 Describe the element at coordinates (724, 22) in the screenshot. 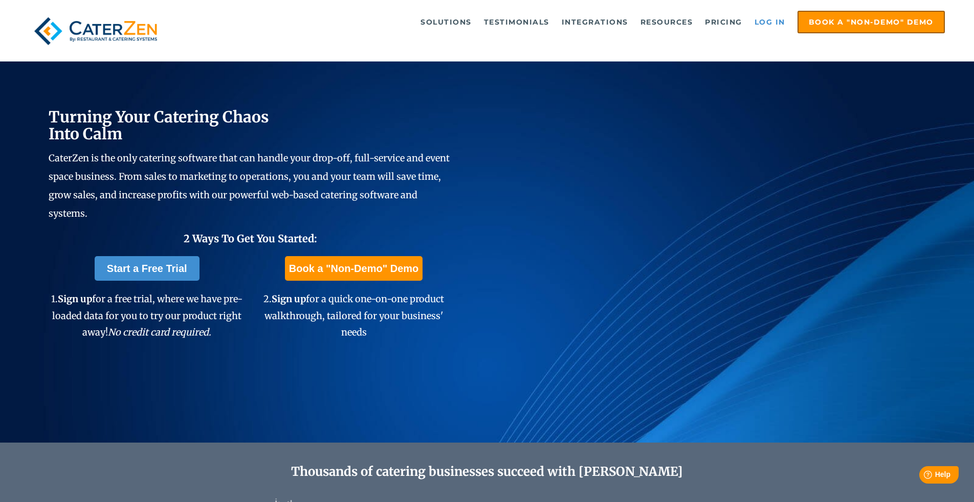

I see `a: Pricing` at that location.